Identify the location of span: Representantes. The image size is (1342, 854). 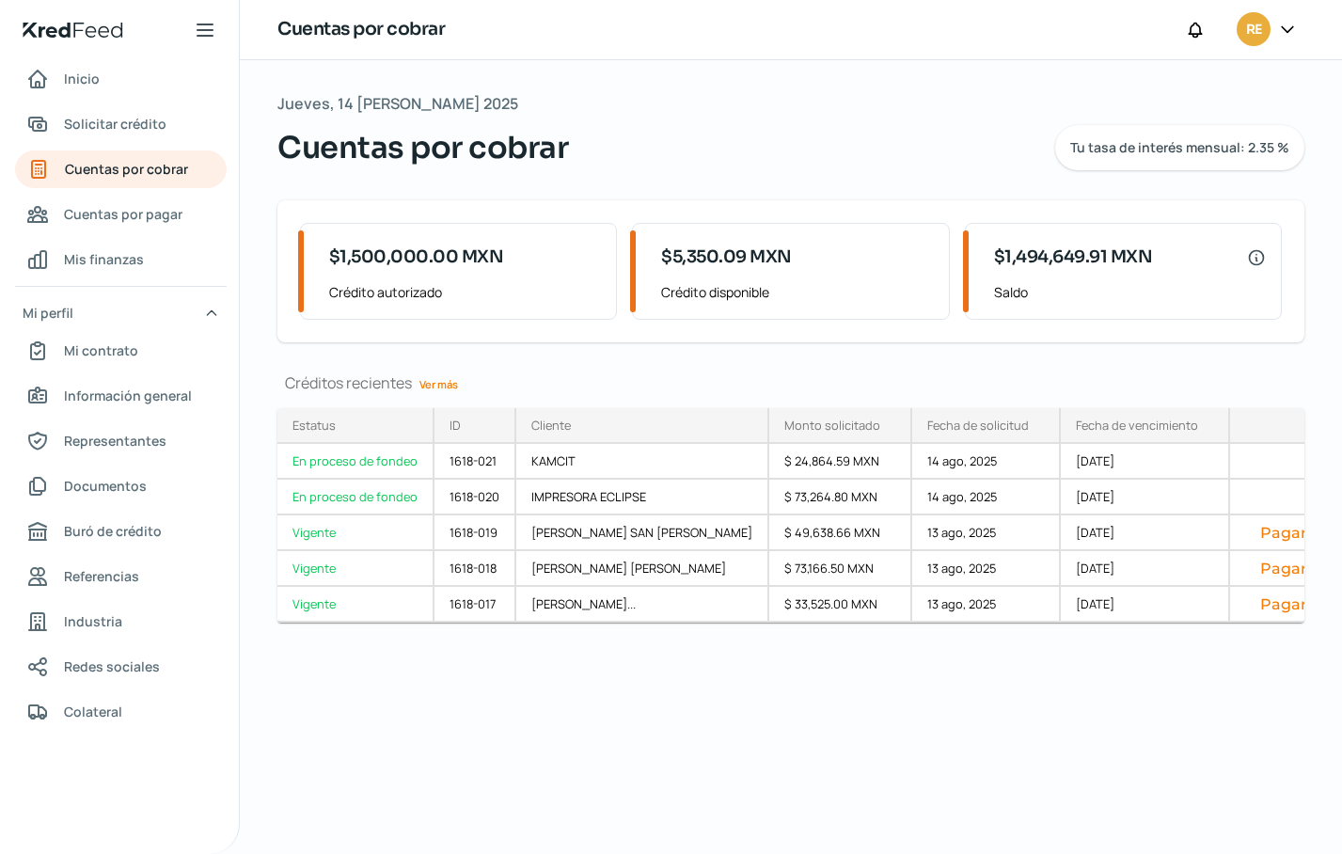
(115, 440).